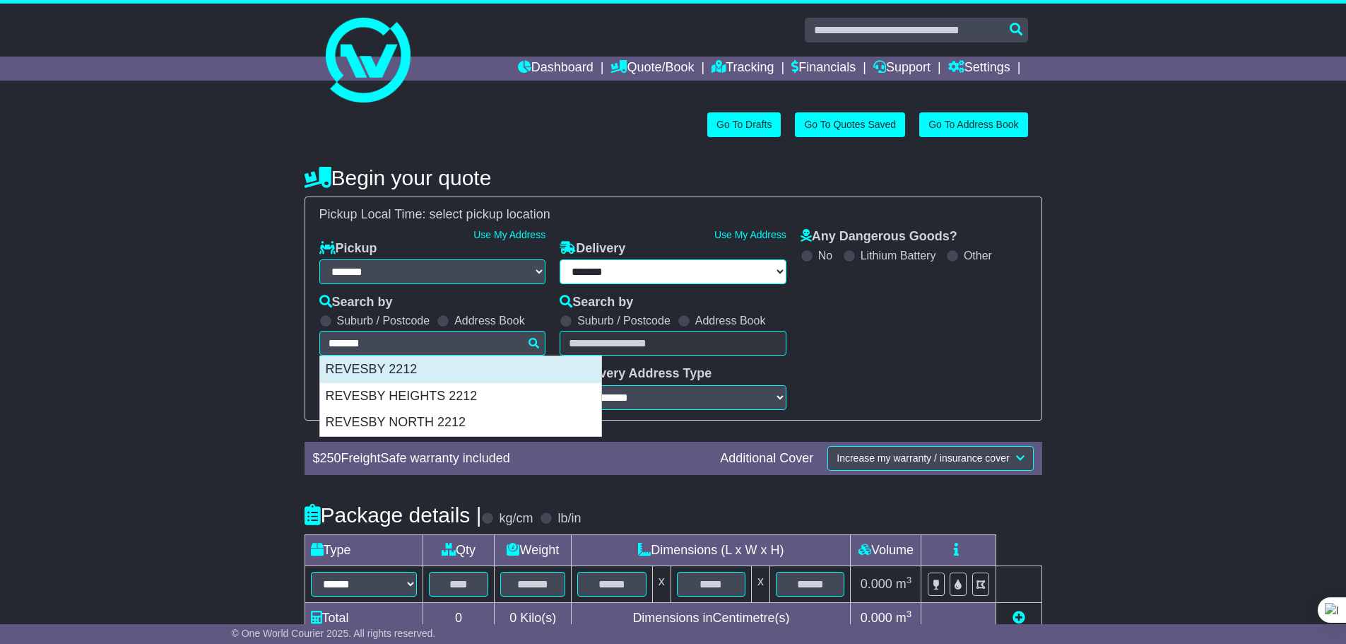 The image size is (1346, 644). What do you see at coordinates (556, 69) in the screenshot?
I see `a: Dashboard` at bounding box center [556, 69].